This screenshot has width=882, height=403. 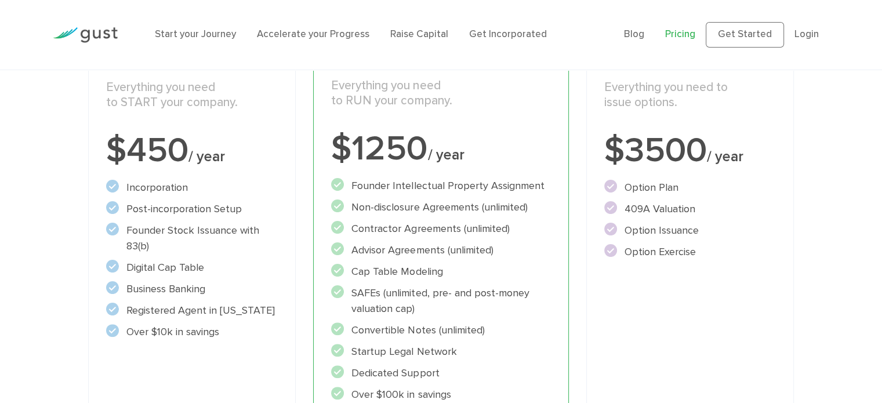 I want to click on li: Cap Table Modeling, so click(x=441, y=272).